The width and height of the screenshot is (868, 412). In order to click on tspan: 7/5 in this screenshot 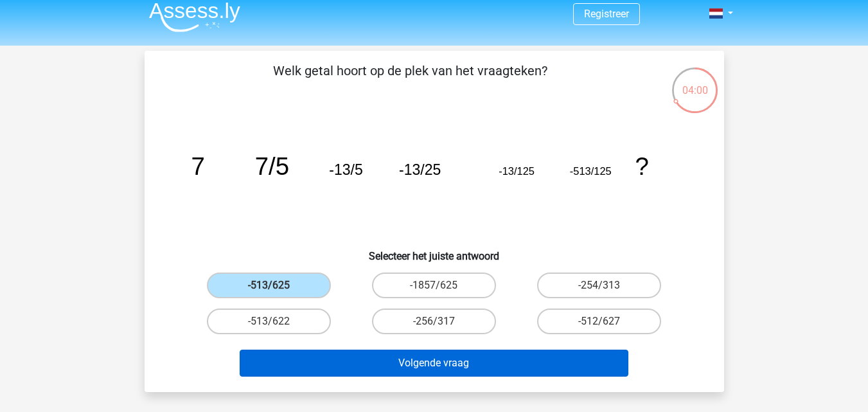, I will do `click(271, 166)`.